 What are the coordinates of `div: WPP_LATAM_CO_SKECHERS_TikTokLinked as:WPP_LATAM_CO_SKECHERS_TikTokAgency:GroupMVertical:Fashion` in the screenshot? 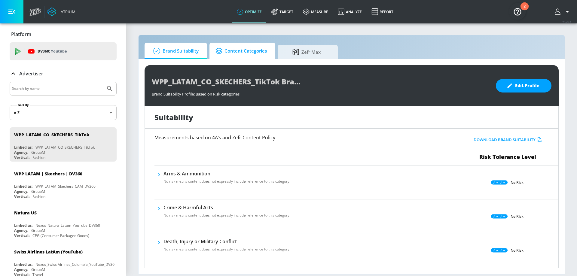 It's located at (63, 145).